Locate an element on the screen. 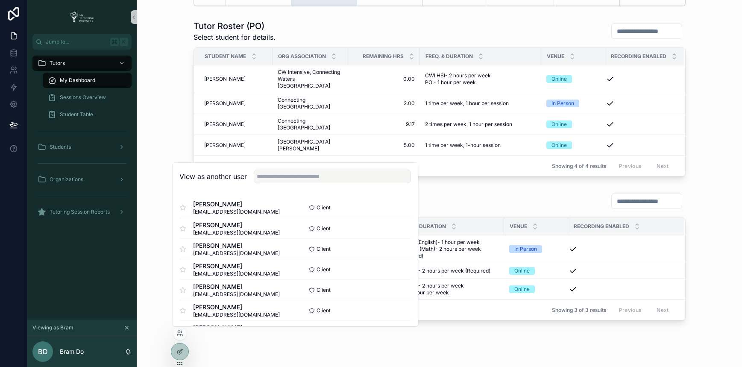  a: 2 times per week, 1 hour per session is located at coordinates (481, 124).